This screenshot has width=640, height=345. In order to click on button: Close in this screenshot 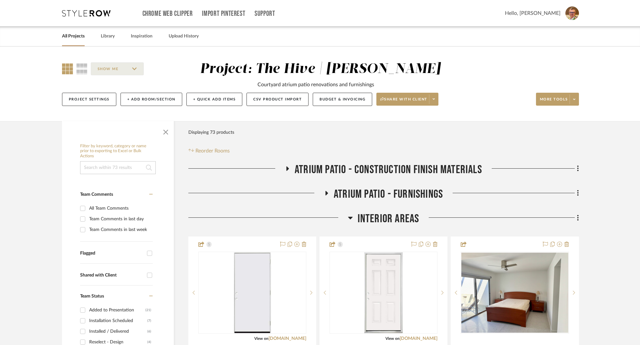, I will do `click(166, 131)`.